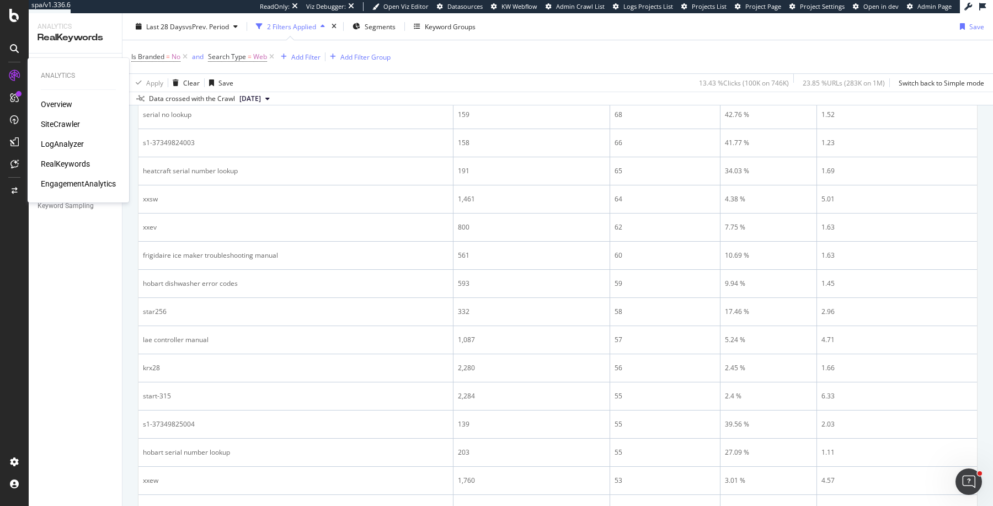 This screenshot has height=506, width=993. I want to click on a: LogAnalyzer, so click(62, 144).